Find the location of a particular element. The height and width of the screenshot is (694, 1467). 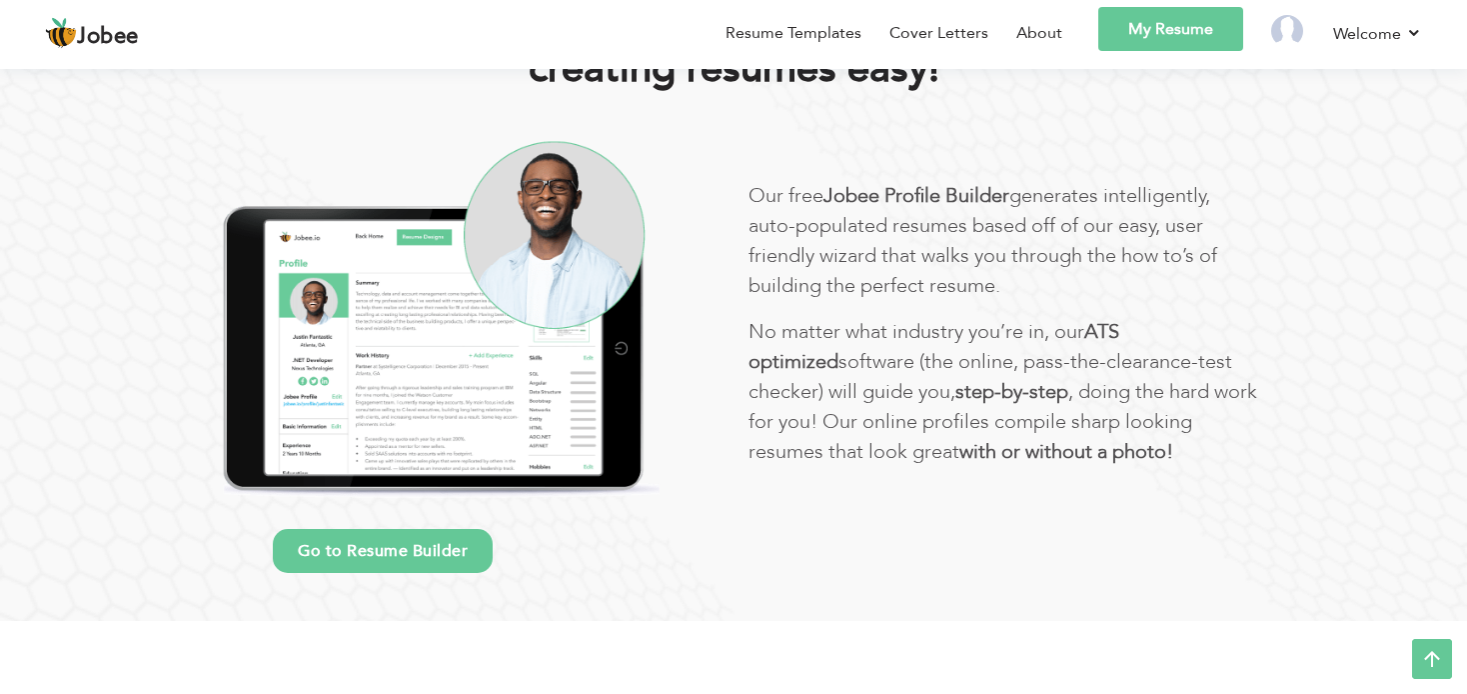

p: Our free generates intelligently, auto-populated resumes based off of our easy, user friendly wiz... is located at coordinates (1004, 241).